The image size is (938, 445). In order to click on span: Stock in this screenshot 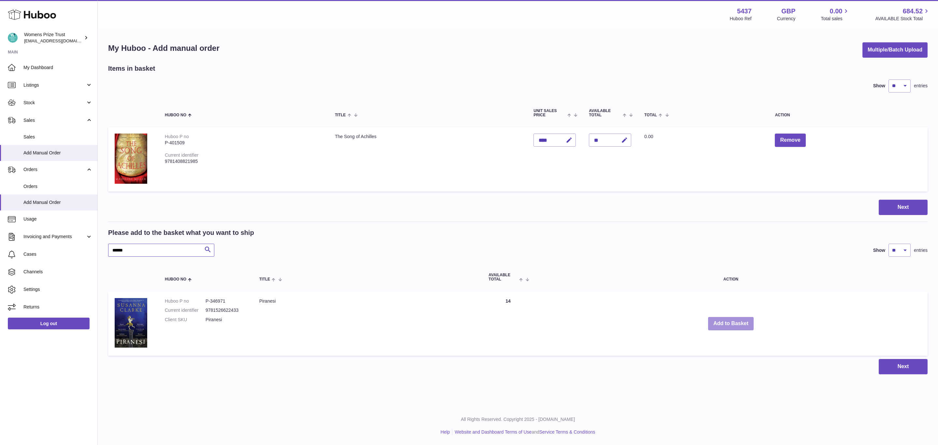, I will do `click(54, 103)`.